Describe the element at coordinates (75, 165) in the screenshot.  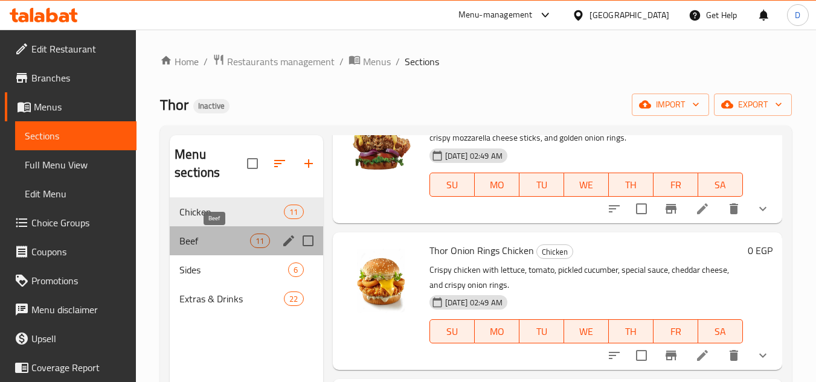
I see `span: Full Menu View` at that location.